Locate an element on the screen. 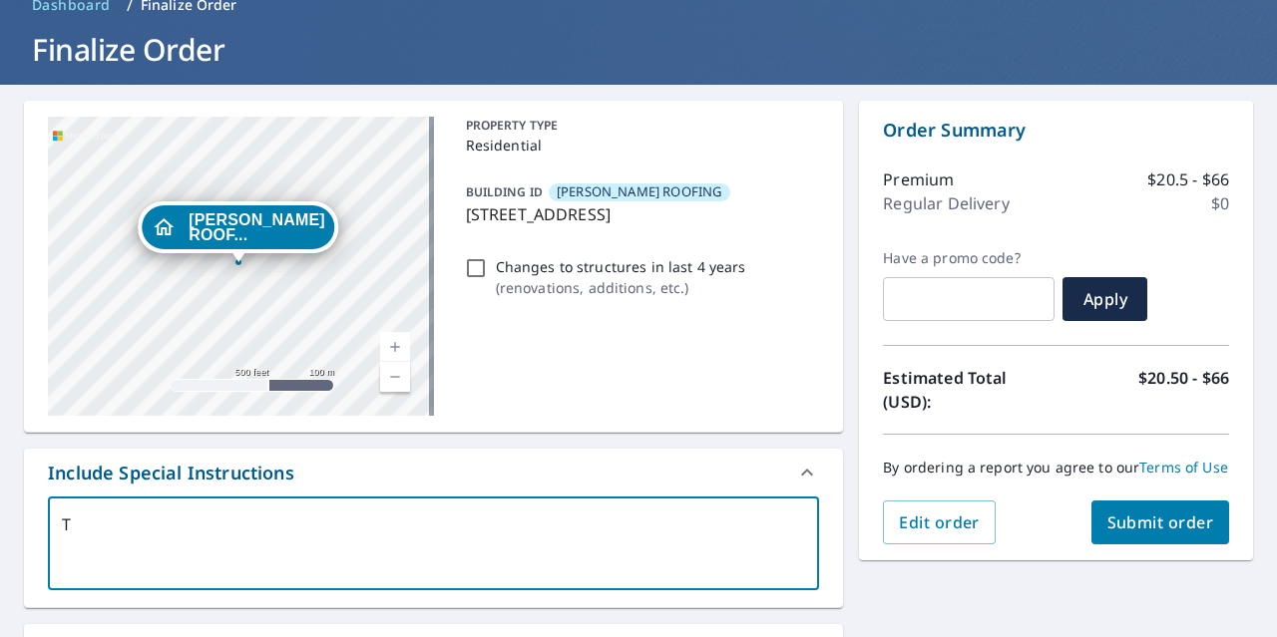 The width and height of the screenshot is (1277, 637). p: Estimated Total (USD): is located at coordinates (969, 390).